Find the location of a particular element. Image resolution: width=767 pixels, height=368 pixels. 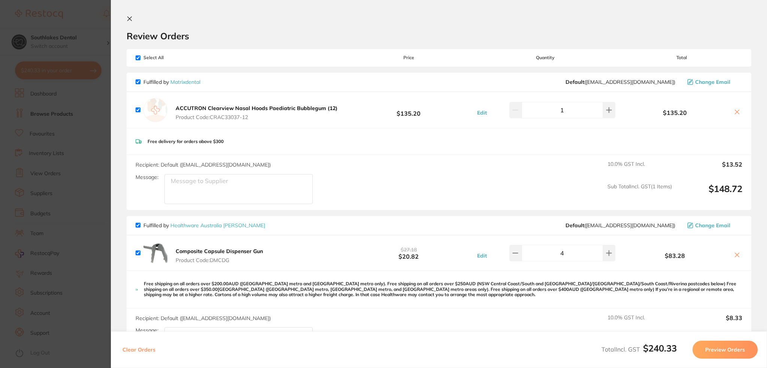

a: Matrixdental is located at coordinates (185, 82).